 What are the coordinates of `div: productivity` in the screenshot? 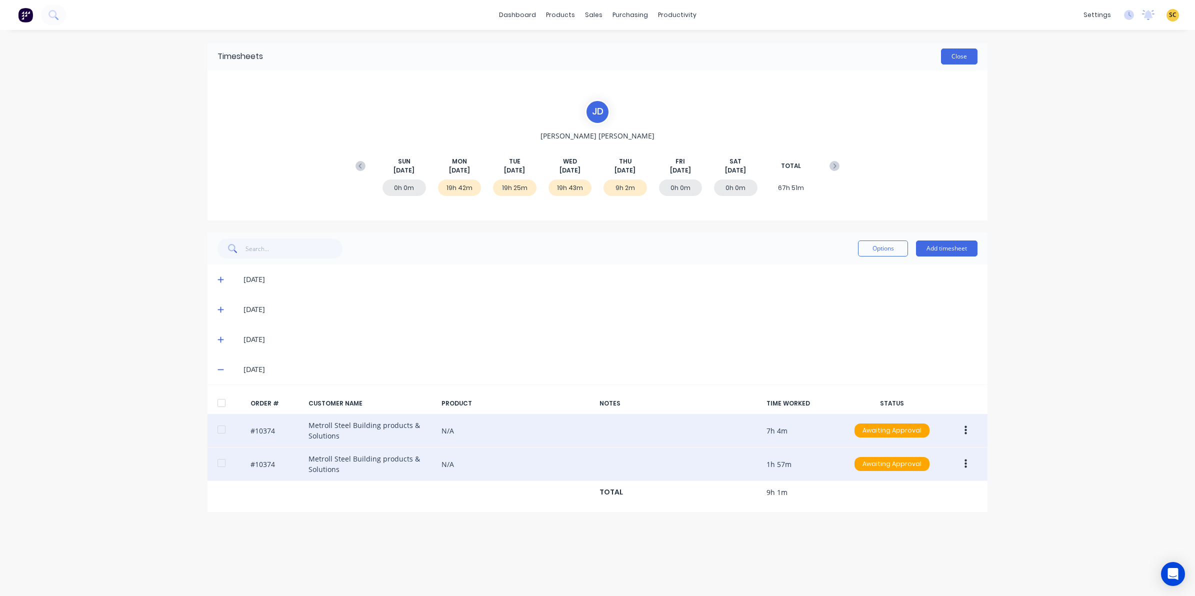 It's located at (677, 15).